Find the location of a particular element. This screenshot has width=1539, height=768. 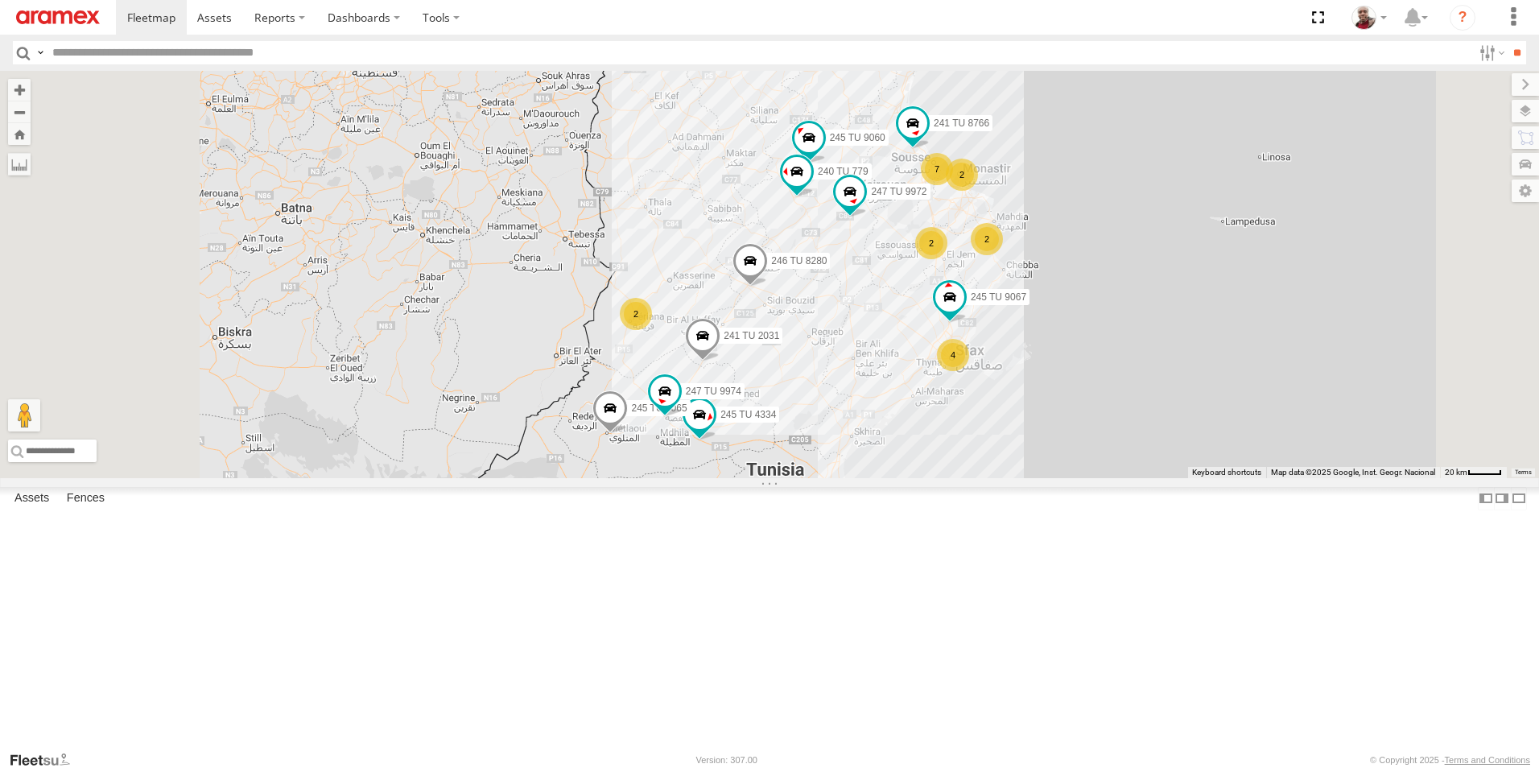

div: © Copyright 2025 - is located at coordinates (1449, 760).